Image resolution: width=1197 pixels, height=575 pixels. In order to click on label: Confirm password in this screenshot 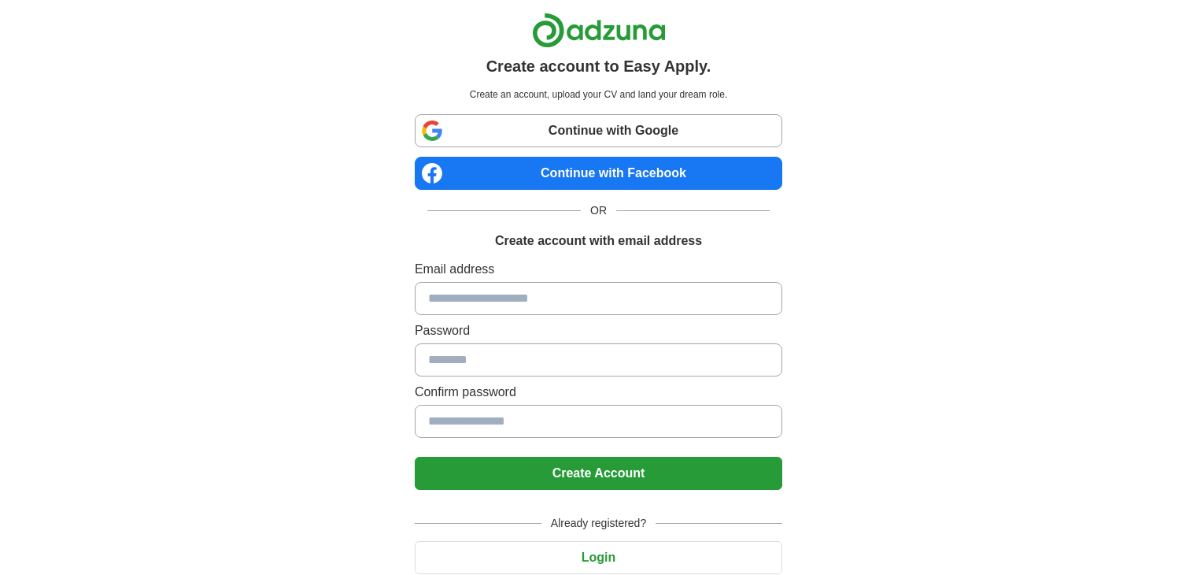, I will do `click(598, 392)`.